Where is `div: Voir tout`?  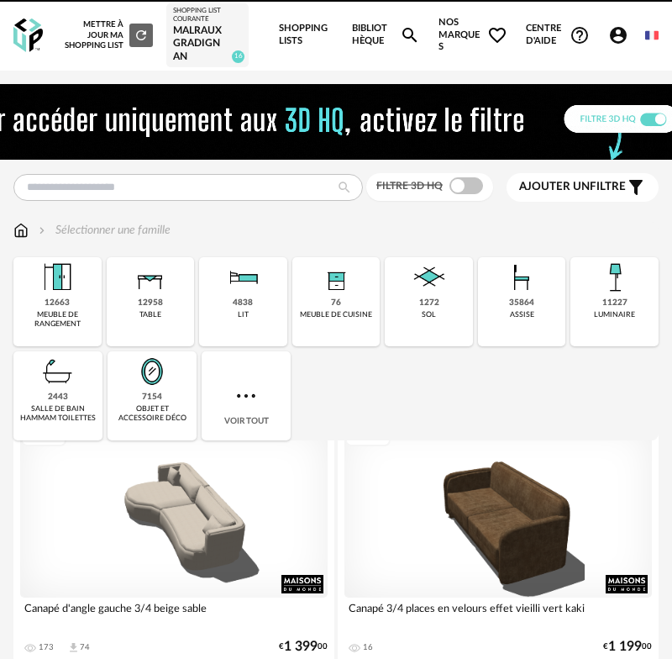
div: Voir tout is located at coordinates (246, 396).